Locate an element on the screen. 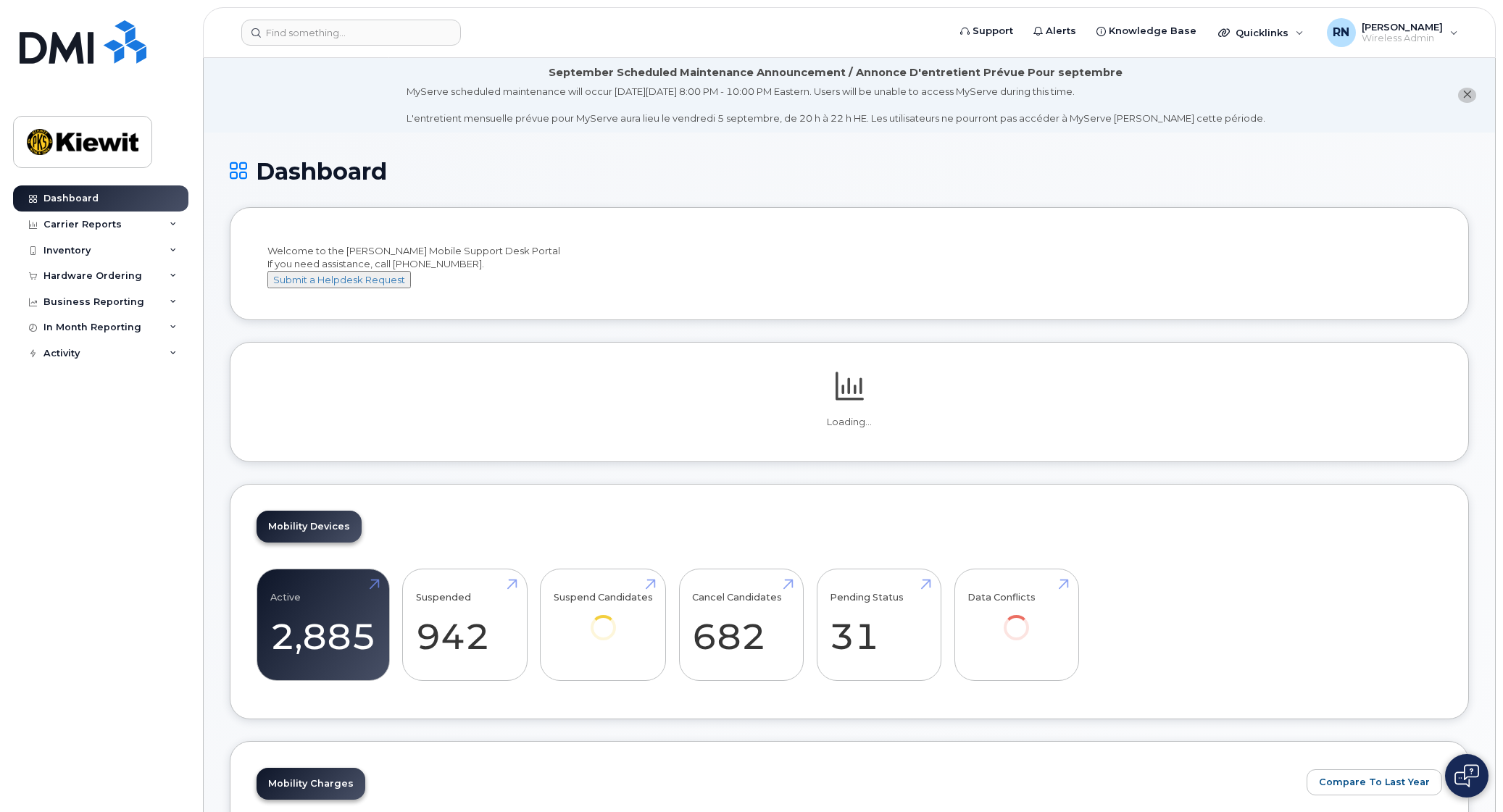 The image size is (1503, 812). h1: Dashboard is located at coordinates (850, 171).